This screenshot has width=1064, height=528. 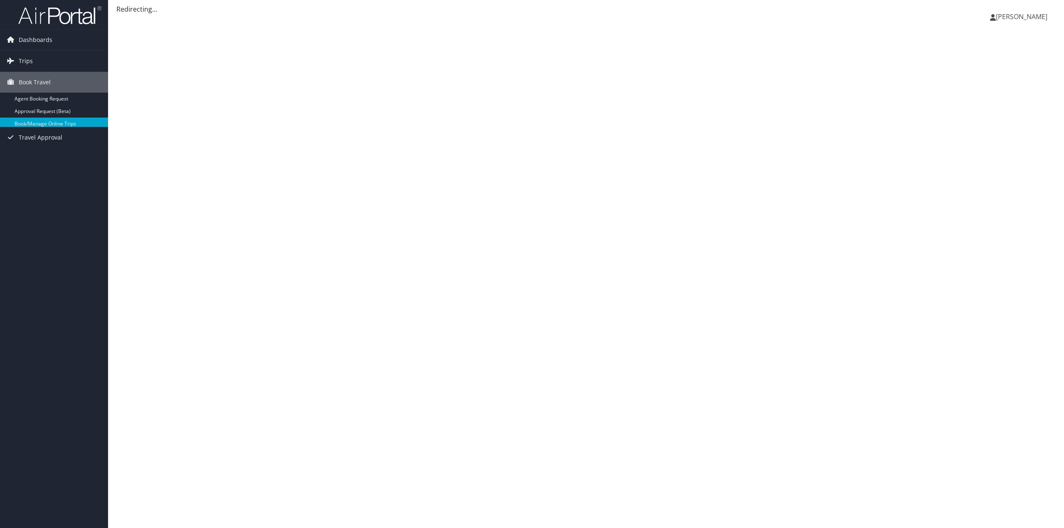 What do you see at coordinates (35, 40) in the screenshot?
I see `span: Dashboards` at bounding box center [35, 40].